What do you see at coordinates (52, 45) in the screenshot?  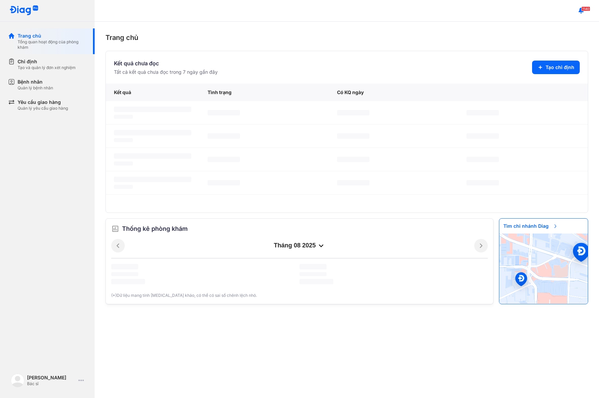 I see `div: Tổng quan hoạt động của phòng khám` at bounding box center [52, 45].